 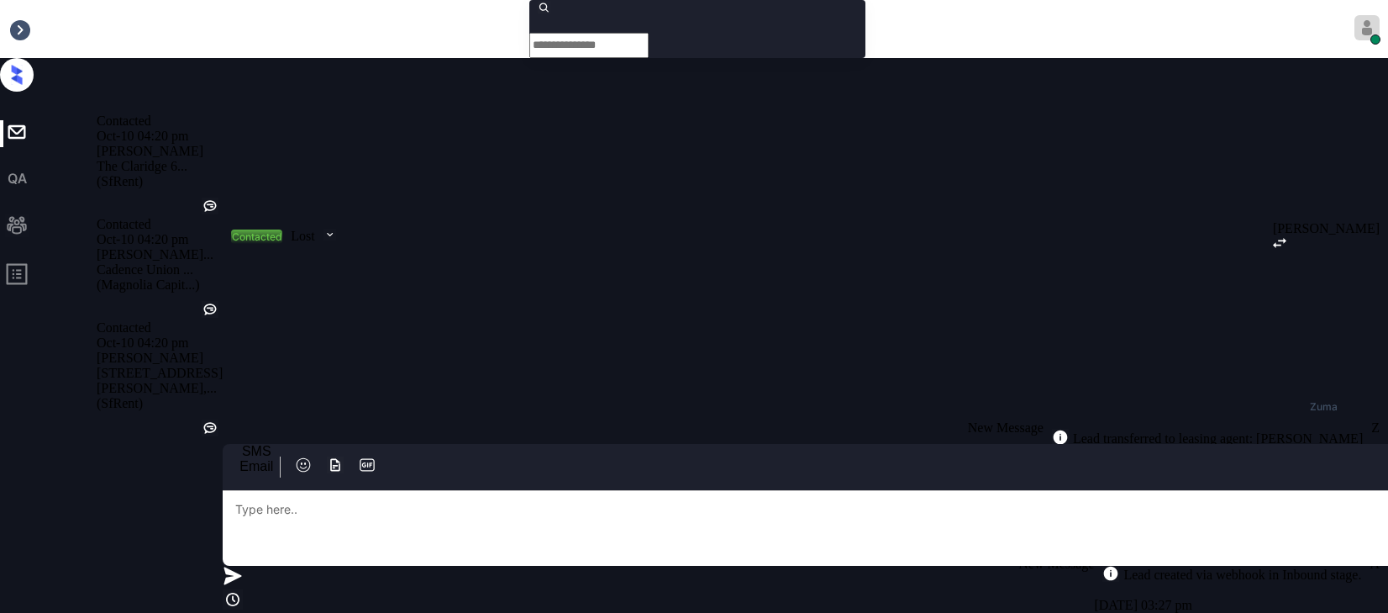 I want to click on span: profile, so click(x=17, y=276).